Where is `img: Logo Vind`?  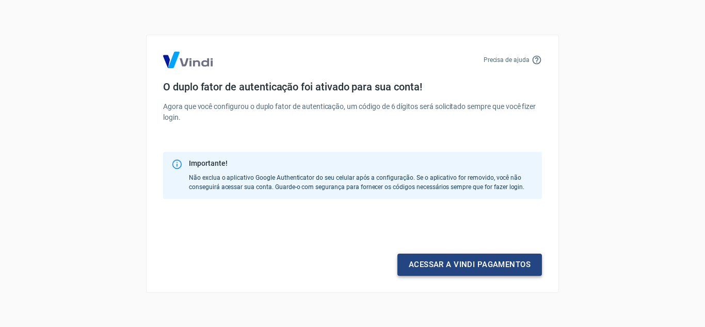
img: Logo Vind is located at coordinates (188, 60).